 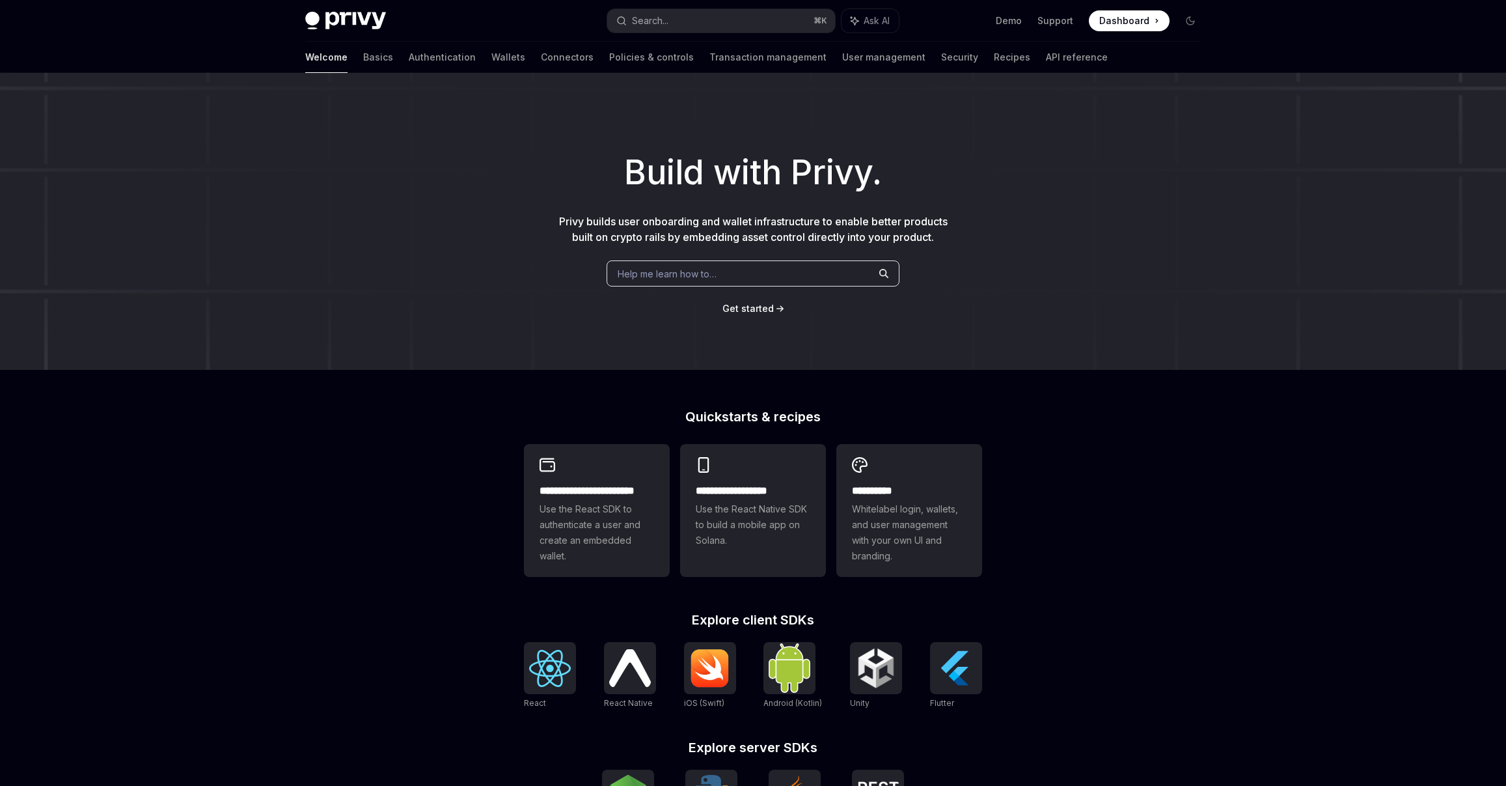 What do you see at coordinates (793, 676) in the screenshot?
I see `a: Android (Kotlin)Android (Kotlin)` at bounding box center [793, 676].